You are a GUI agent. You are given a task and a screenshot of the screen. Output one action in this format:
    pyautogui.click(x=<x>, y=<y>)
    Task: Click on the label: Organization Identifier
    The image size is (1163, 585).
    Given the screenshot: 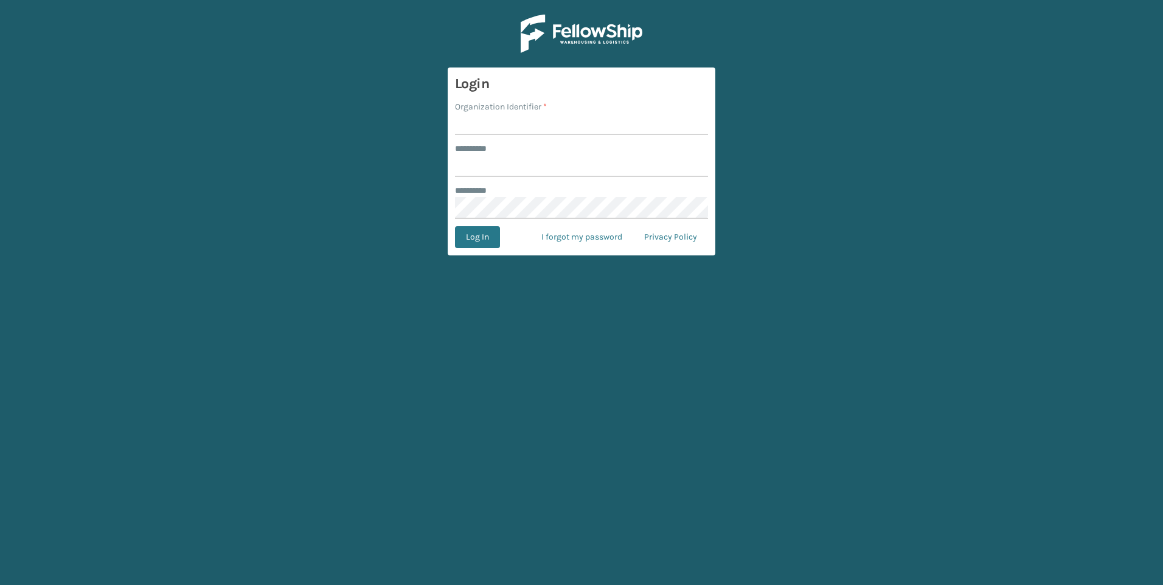 What is the action you would take?
    pyautogui.click(x=500, y=106)
    